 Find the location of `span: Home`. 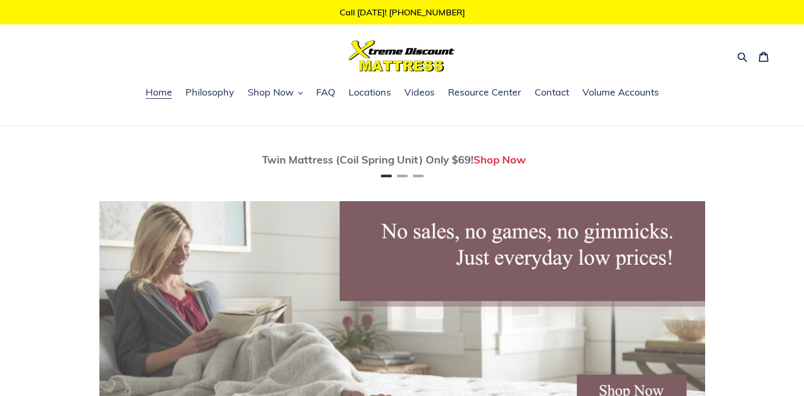

span: Home is located at coordinates (159, 92).